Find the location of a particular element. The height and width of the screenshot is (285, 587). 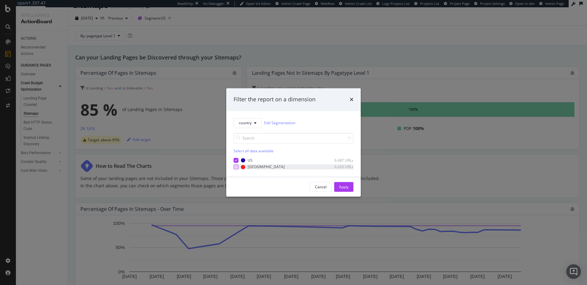

div: Apply is located at coordinates (344, 187).